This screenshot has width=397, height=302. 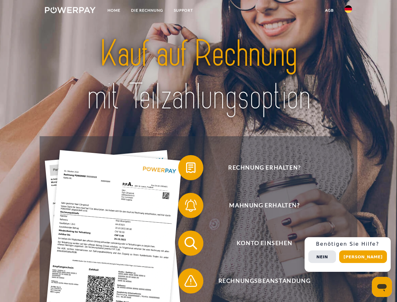 I want to click on span: Konto einsehen, so click(x=264, y=243).